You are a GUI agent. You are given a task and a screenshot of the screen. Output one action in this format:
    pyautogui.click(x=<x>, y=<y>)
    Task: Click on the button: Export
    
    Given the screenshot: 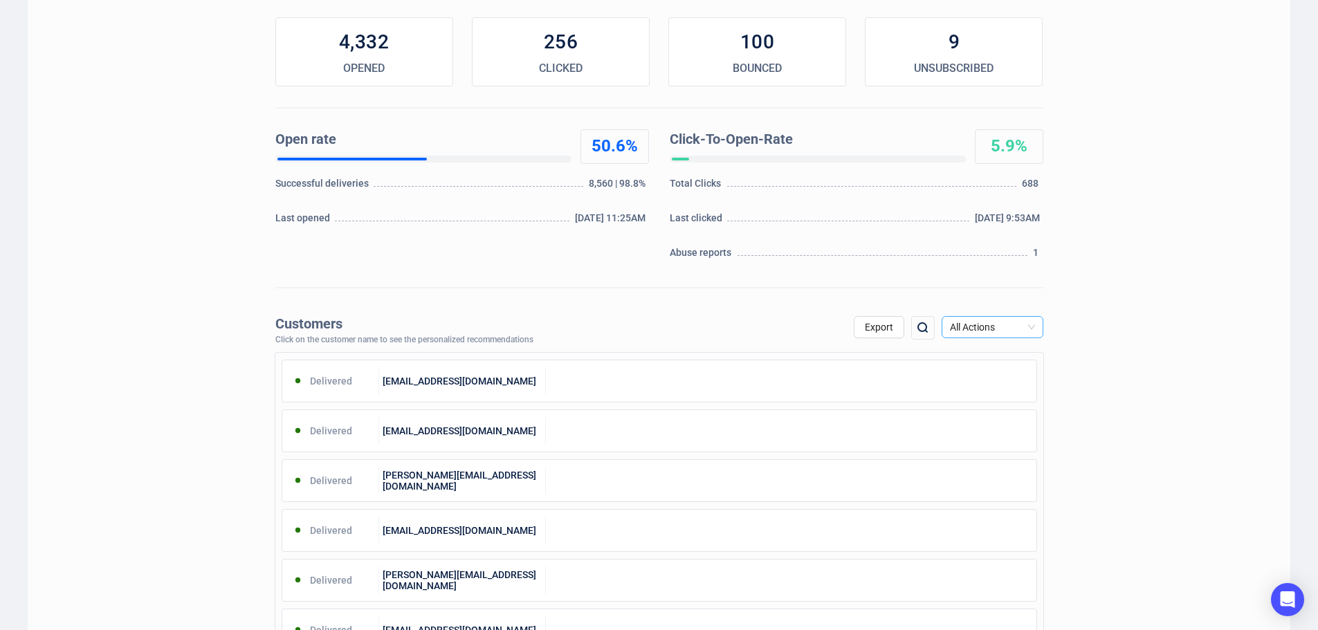 What is the action you would take?
    pyautogui.click(x=879, y=327)
    